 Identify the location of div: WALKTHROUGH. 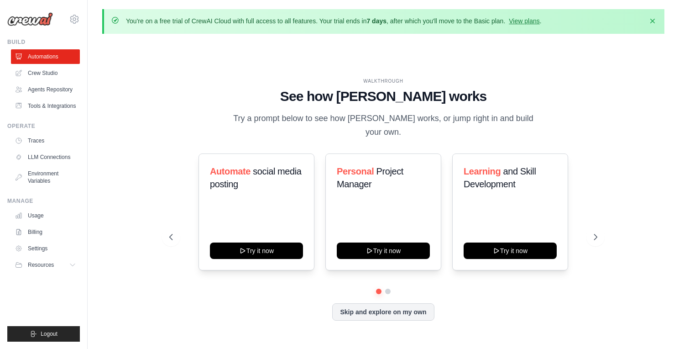
(383, 81).